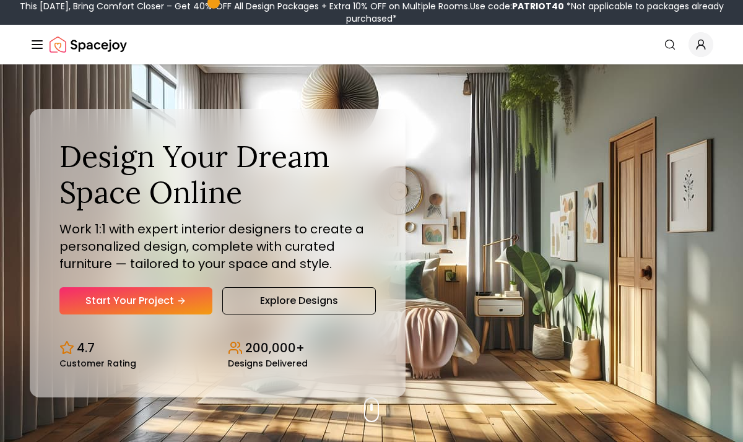 Image resolution: width=743 pixels, height=442 pixels. Describe the element at coordinates (136, 301) in the screenshot. I see `a: Start Your Project` at that location.